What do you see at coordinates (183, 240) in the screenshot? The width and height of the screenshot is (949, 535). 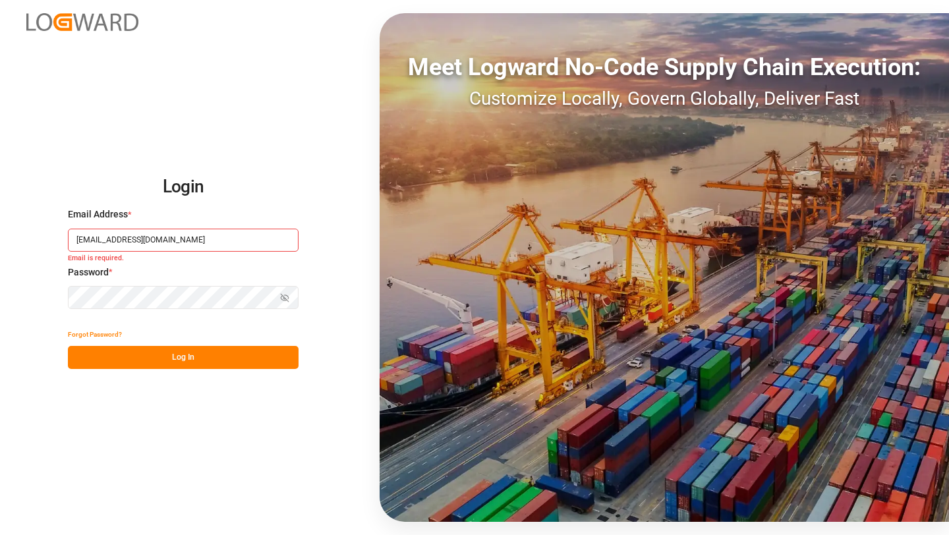 I see `input: Enter your email` at bounding box center [183, 240].